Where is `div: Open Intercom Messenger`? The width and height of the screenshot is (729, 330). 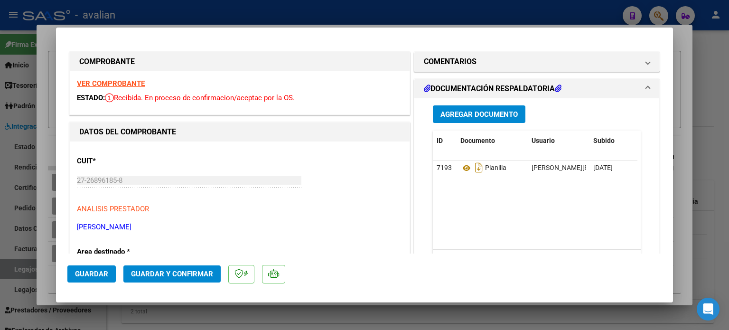 div: Open Intercom Messenger is located at coordinates (708, 309).